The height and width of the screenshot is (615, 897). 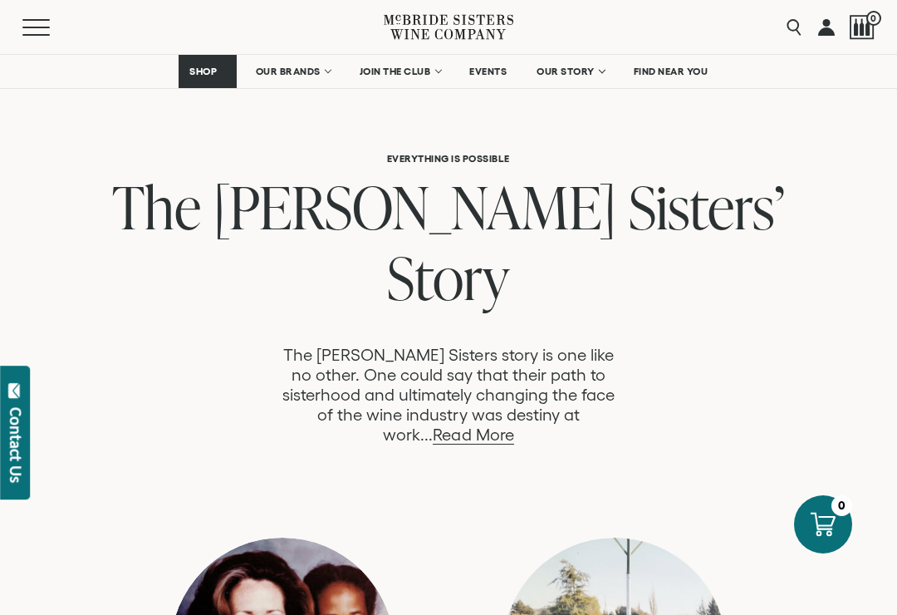 I want to click on span: FIND NEAR YOU, so click(x=671, y=71).